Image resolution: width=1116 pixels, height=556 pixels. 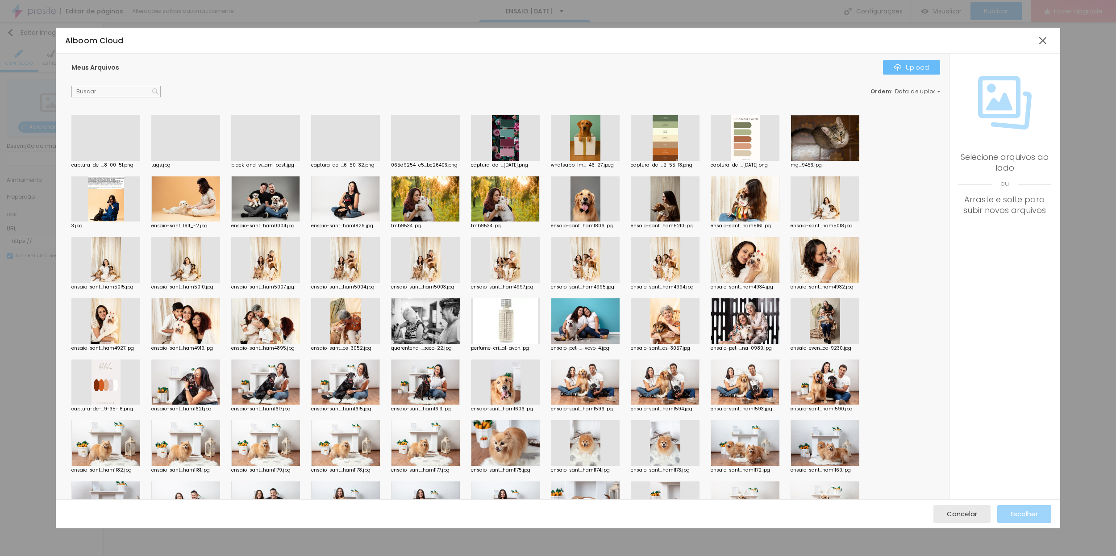 I want to click on div: ensaio-sant...ham5161.jpg, so click(x=745, y=226).